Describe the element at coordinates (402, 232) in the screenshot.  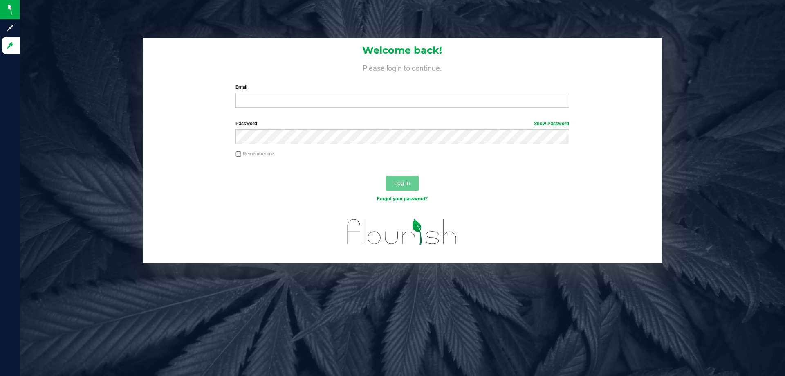
I see `img: flourish_logo.svg` at that location.